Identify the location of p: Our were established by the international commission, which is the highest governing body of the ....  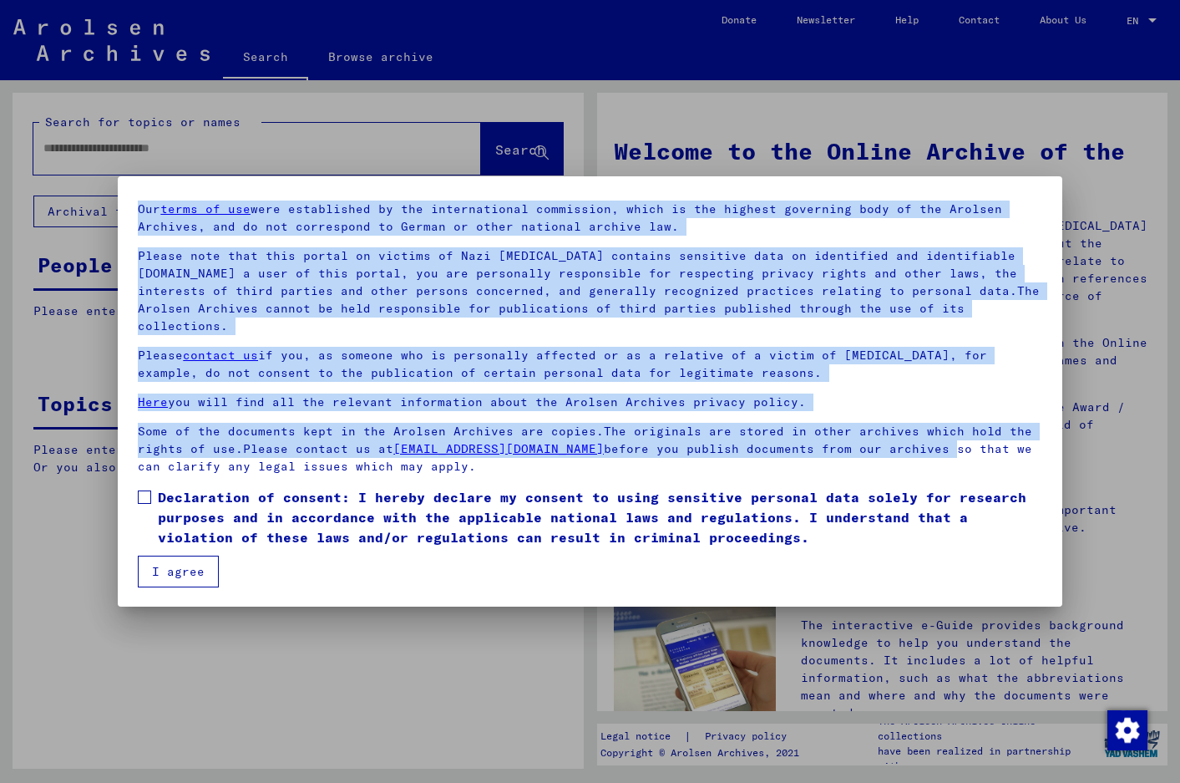
(590, 218).